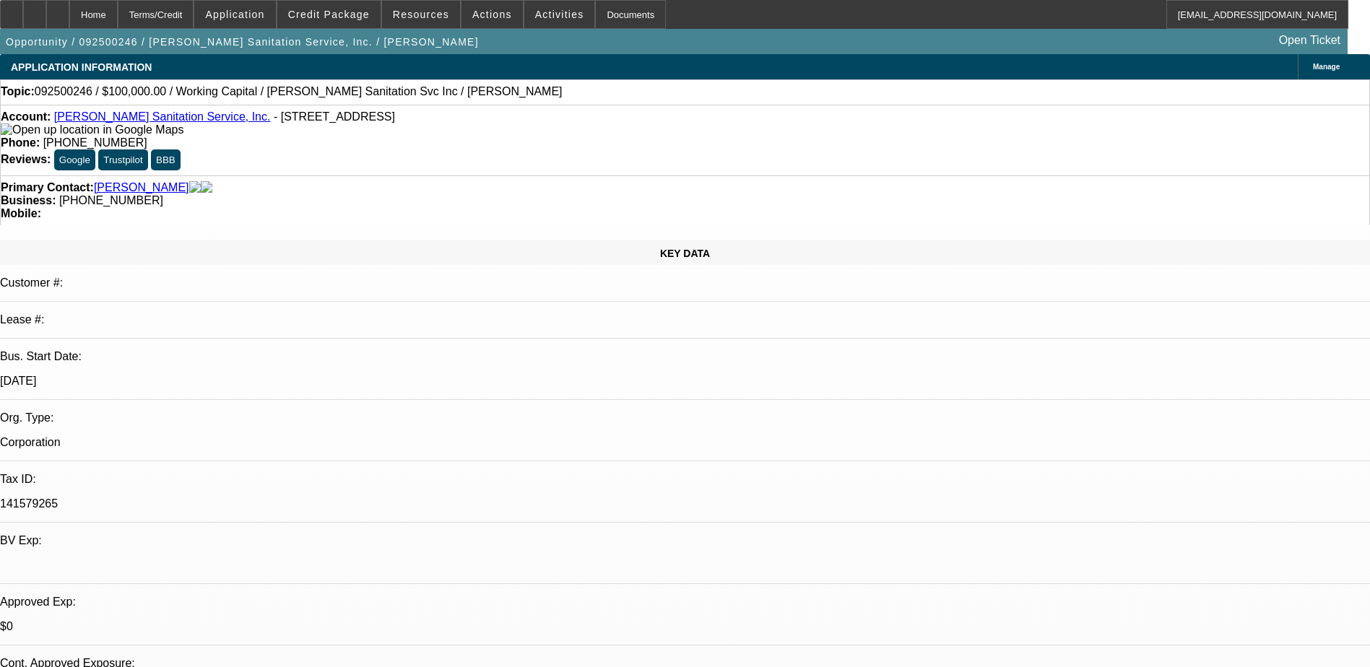 This screenshot has height=667, width=1370. What do you see at coordinates (25, 159) in the screenshot?
I see `strong: Reviews:` at bounding box center [25, 159].